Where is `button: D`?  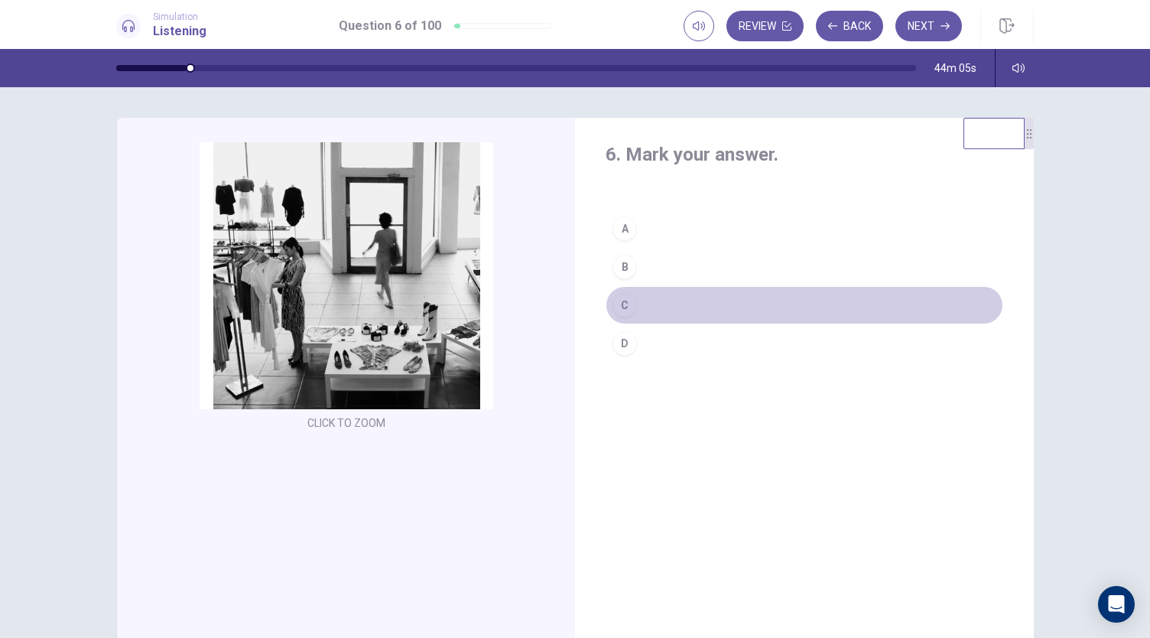 button: D is located at coordinates (804, 343).